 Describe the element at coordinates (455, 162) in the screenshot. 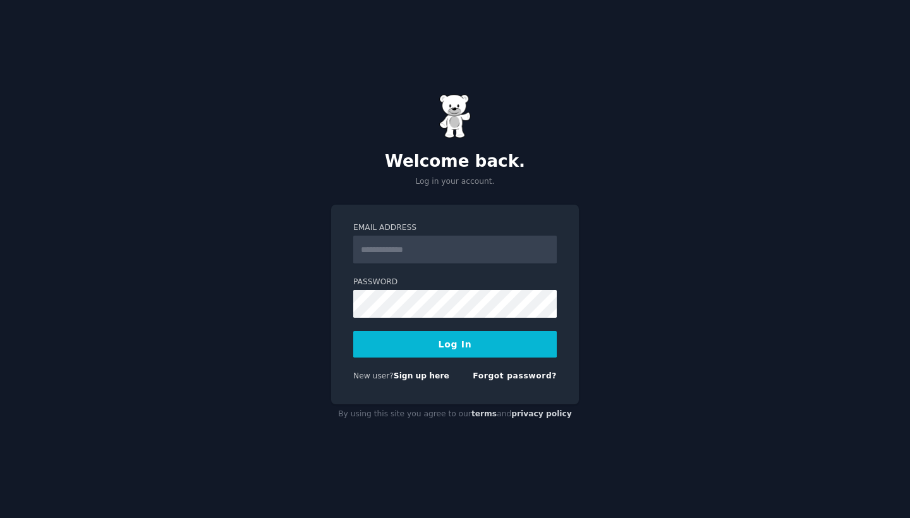

I see `h2: Welcome back.` at that location.